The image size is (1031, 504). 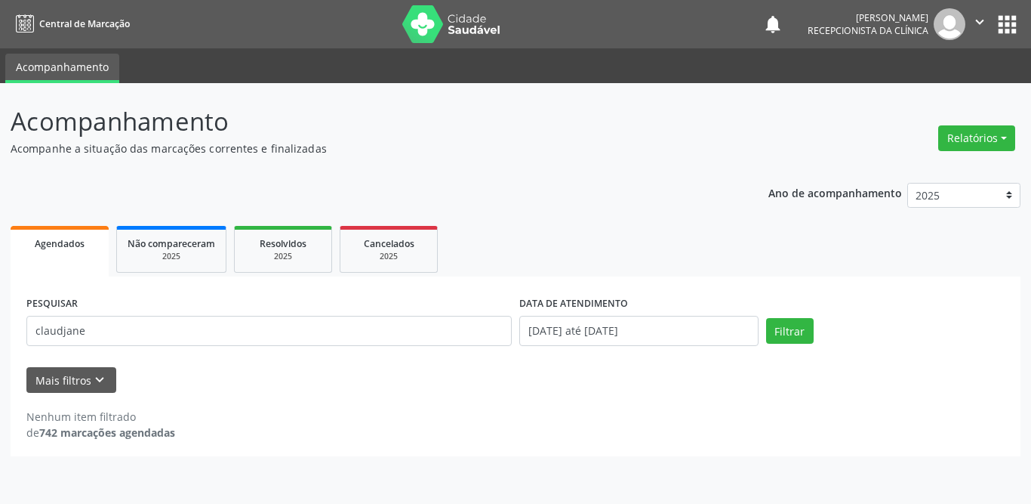 What do you see at coordinates (60, 243) in the screenshot?
I see `span: Agendados` at bounding box center [60, 243].